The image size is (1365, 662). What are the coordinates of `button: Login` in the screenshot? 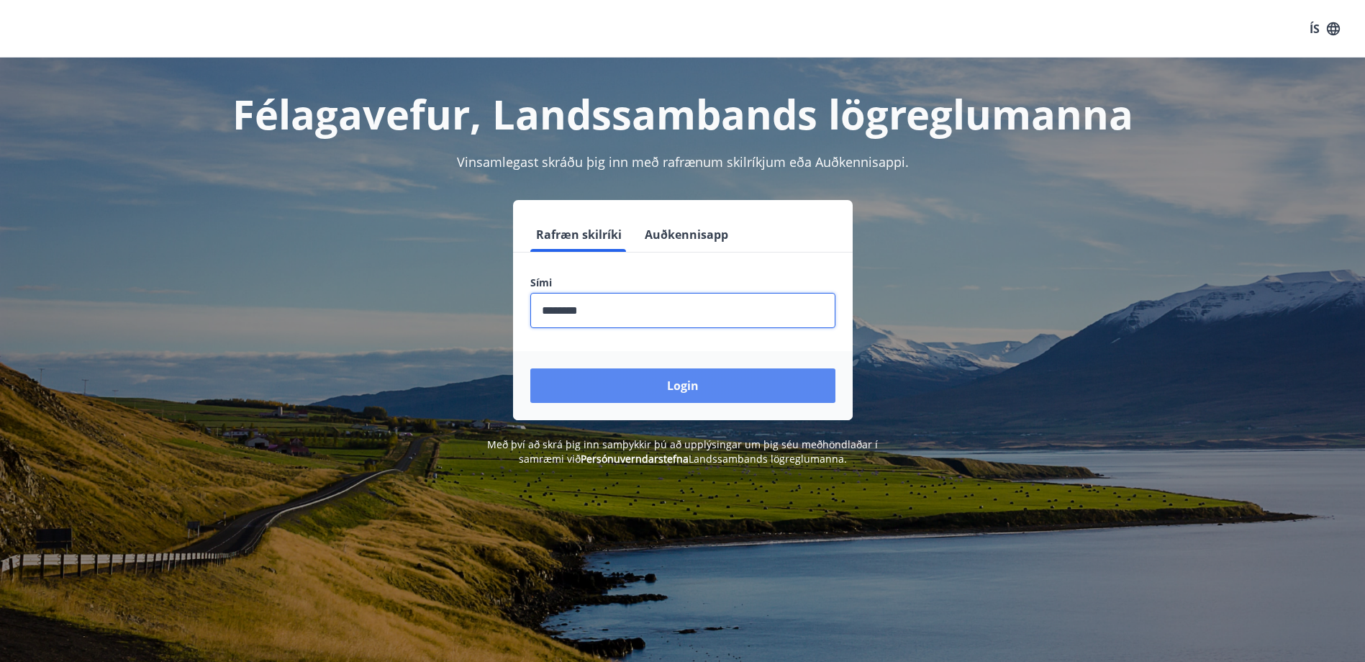 It's located at (683, 386).